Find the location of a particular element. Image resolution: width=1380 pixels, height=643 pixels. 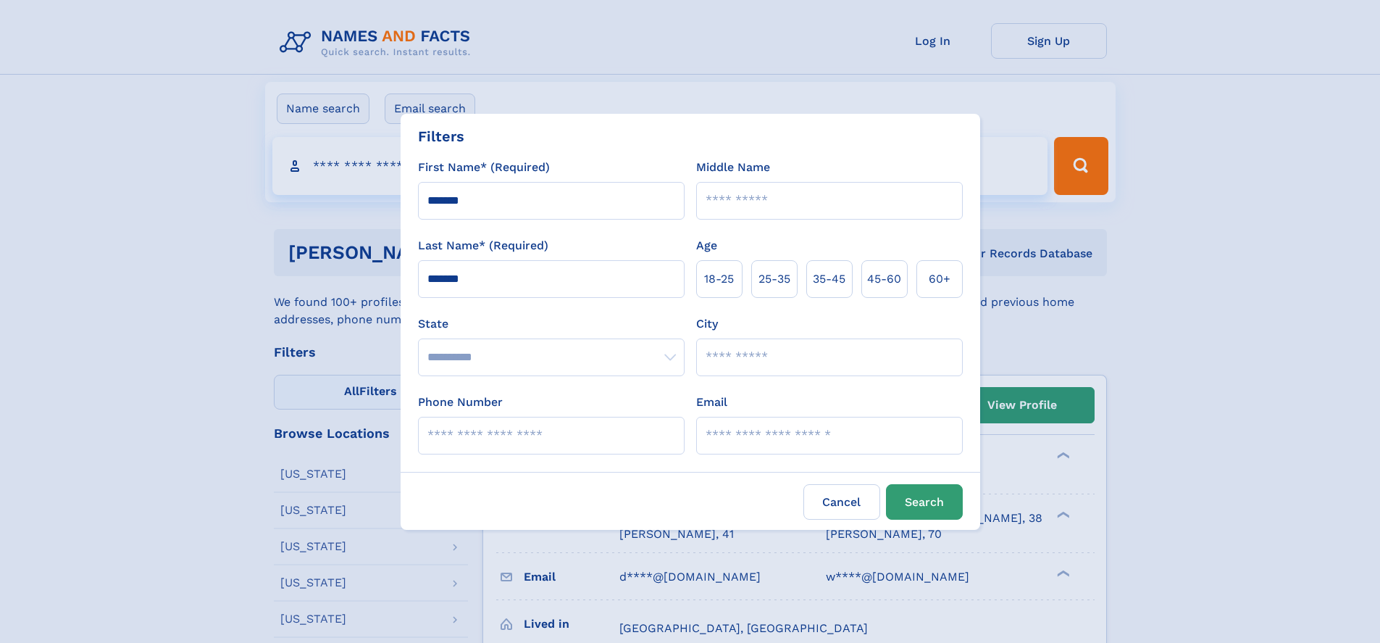

label: State is located at coordinates (551, 324).